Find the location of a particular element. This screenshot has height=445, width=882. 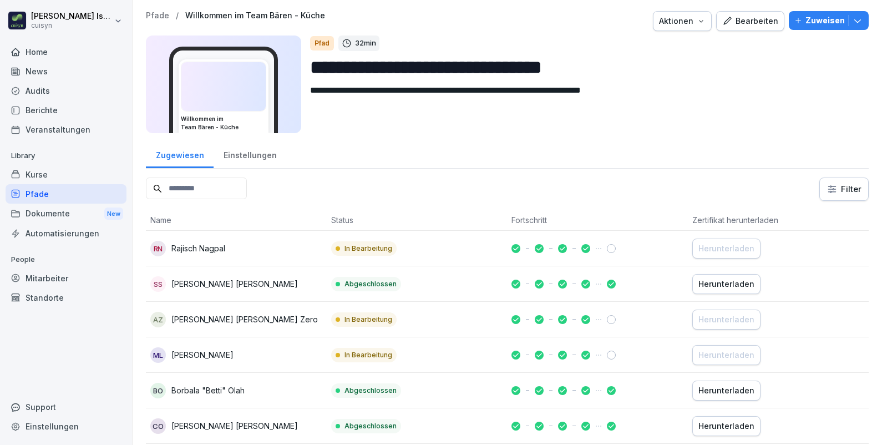

a: Zugewiesen is located at coordinates (180, 154).